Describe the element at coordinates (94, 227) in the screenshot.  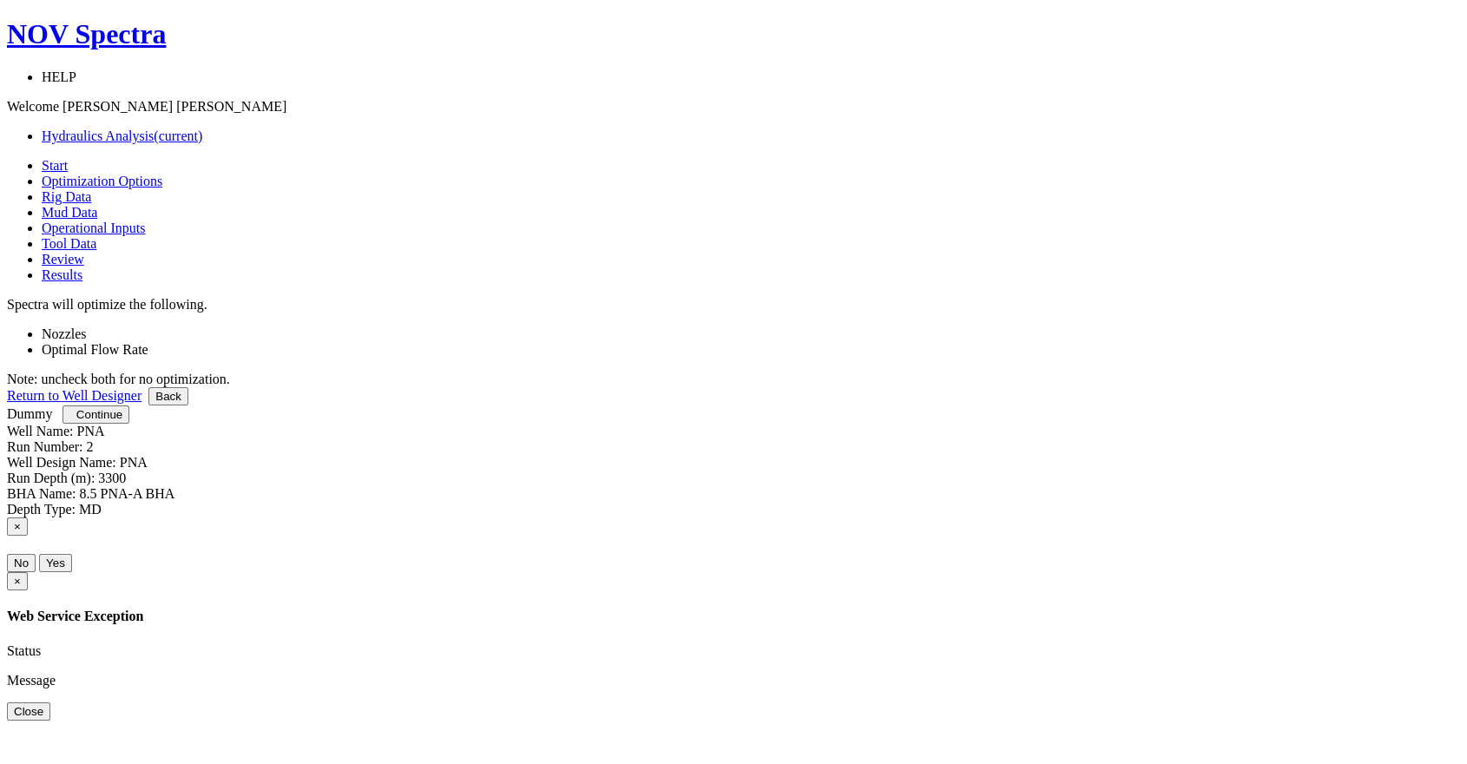
I see `span: Operational Inputs` at that location.